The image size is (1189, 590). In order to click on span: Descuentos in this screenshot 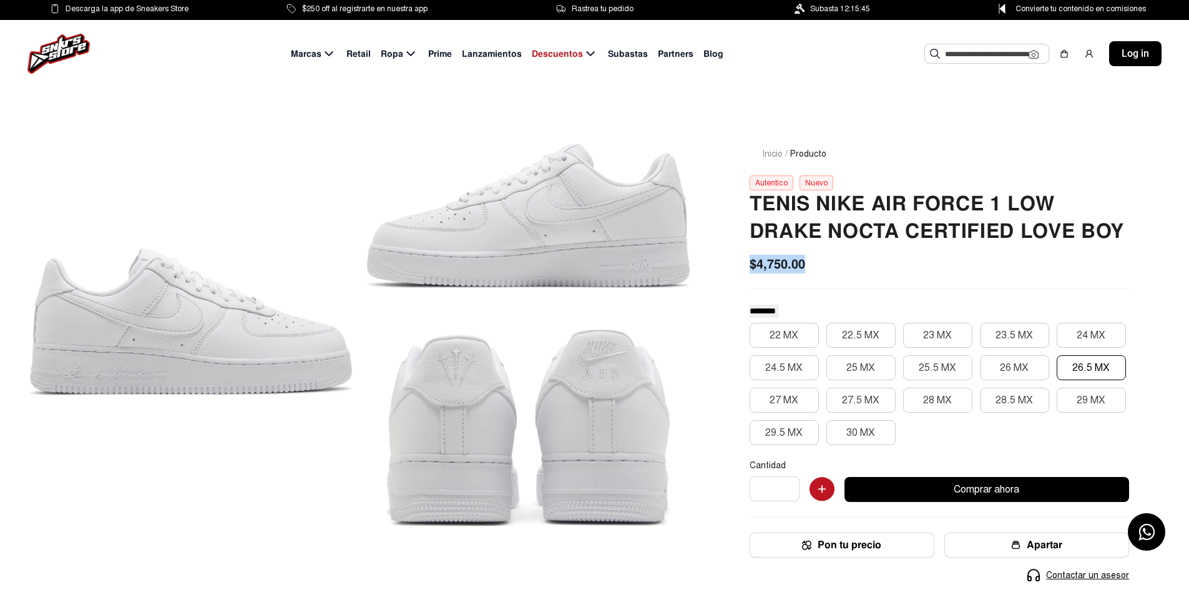, I will do `click(557, 54)`.